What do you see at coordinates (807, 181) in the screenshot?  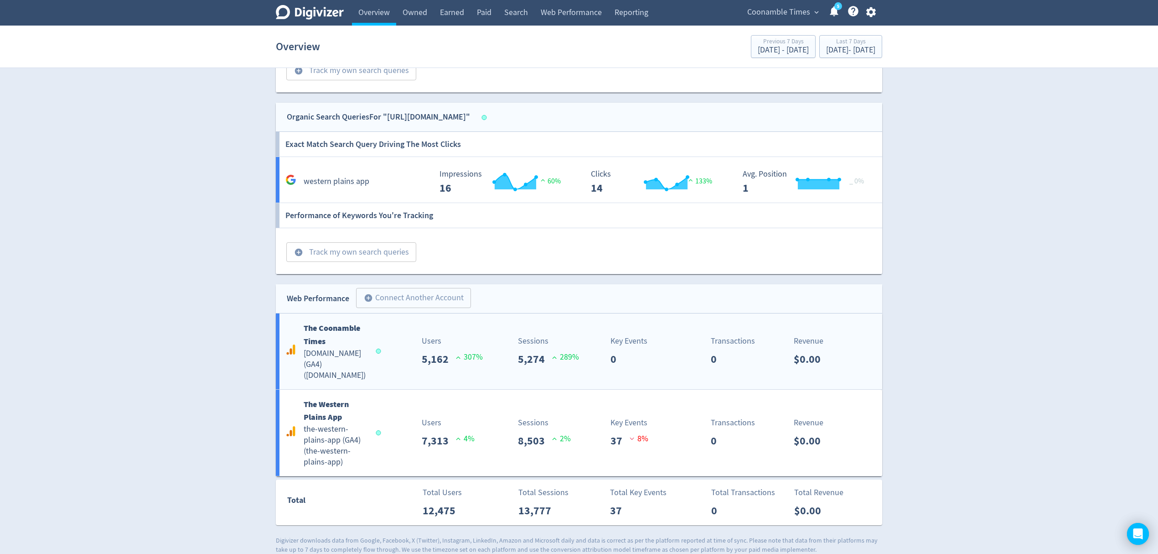 I see `svg: Avg. Position 1` at bounding box center [807, 181].